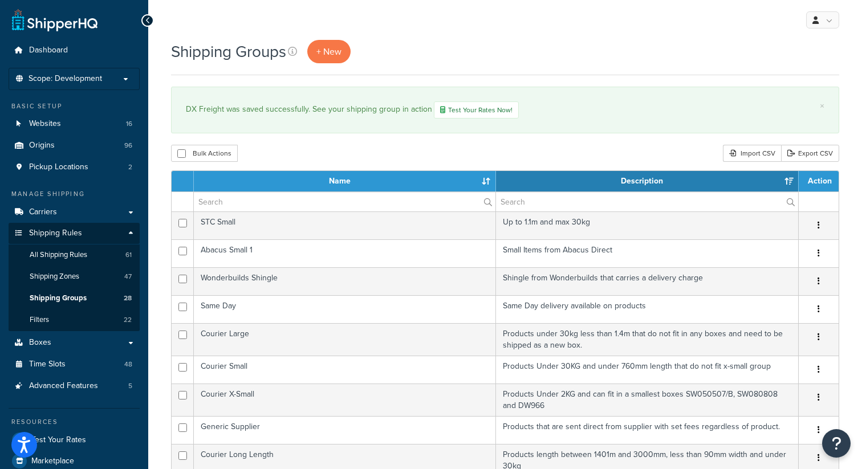 This screenshot has height=469, width=862. What do you see at coordinates (74, 320) in the screenshot?
I see `a: Filters 22` at bounding box center [74, 320].